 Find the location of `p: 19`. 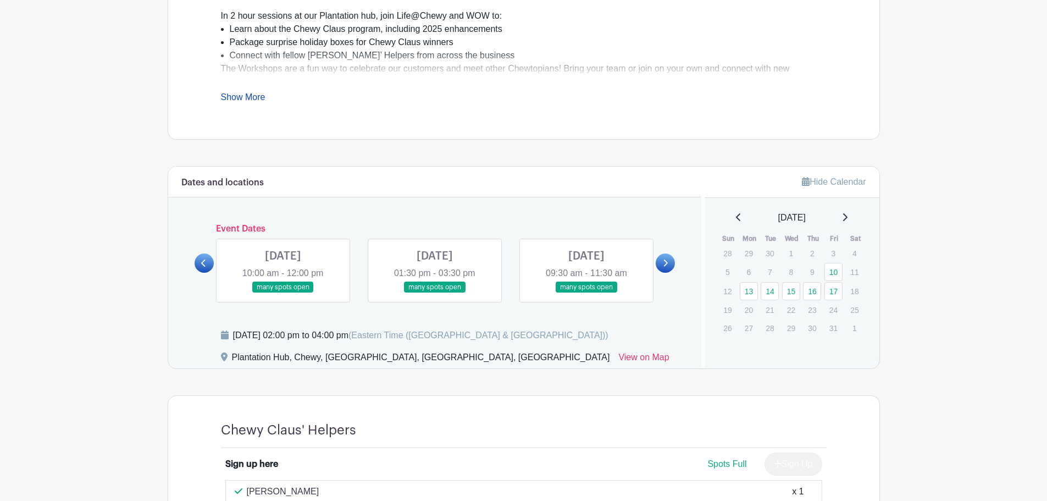

p: 19 is located at coordinates (727, 309).